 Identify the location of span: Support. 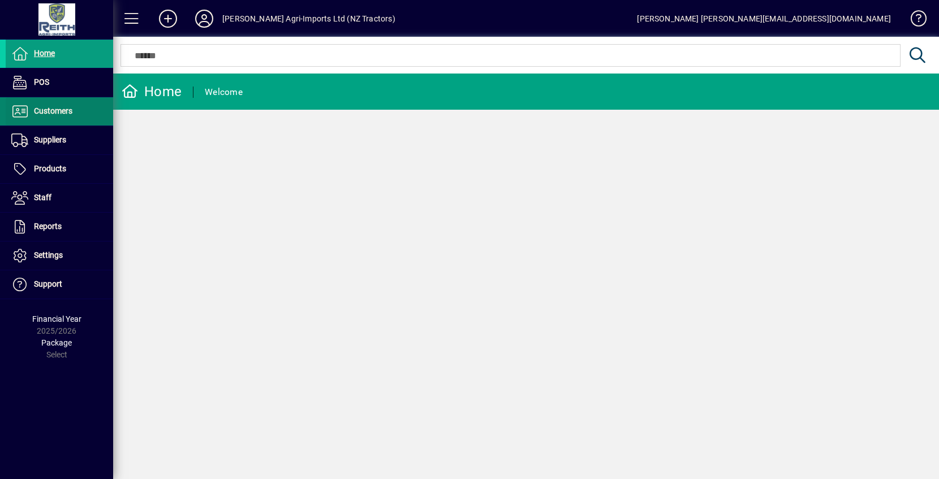
(48, 284).